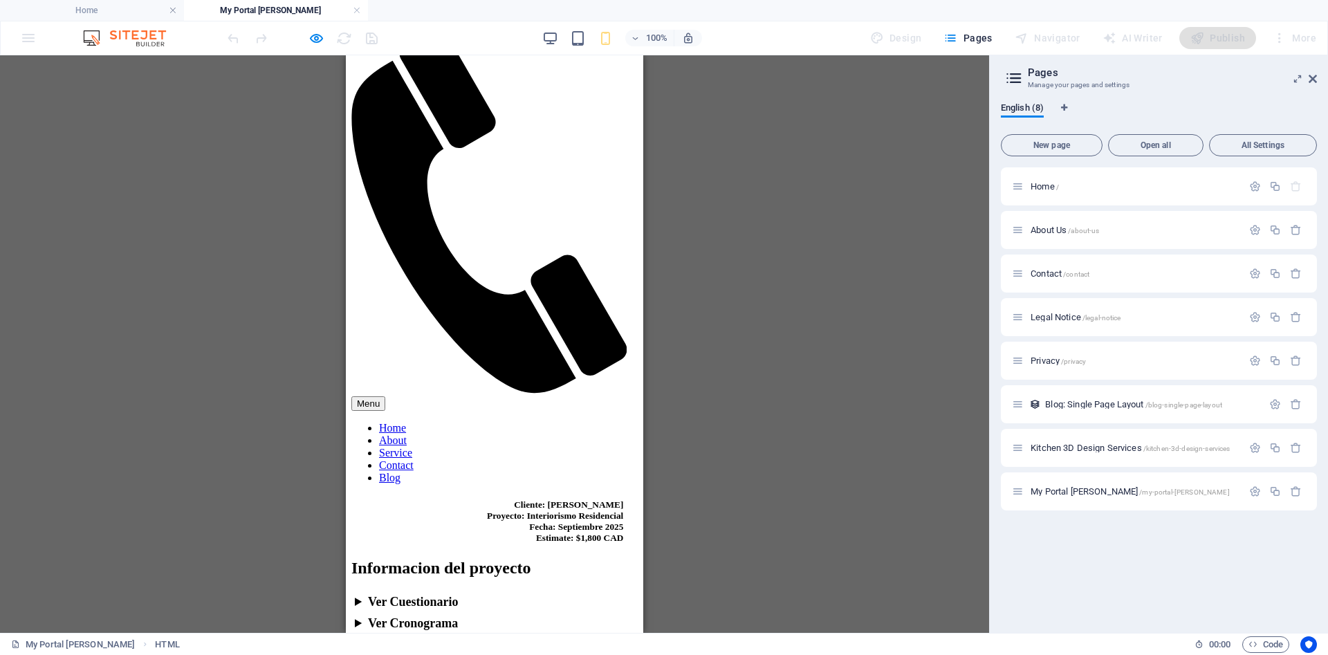 This screenshot has width=1328, height=655. I want to click on button: New page, so click(1052, 145).